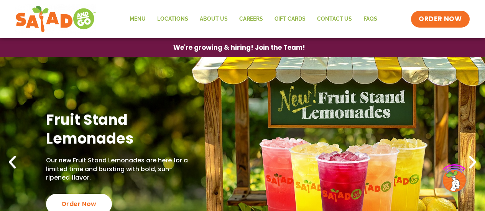 Image resolution: width=485 pixels, height=211 pixels. I want to click on img: new-SAG-logo-768×292, so click(56, 19).